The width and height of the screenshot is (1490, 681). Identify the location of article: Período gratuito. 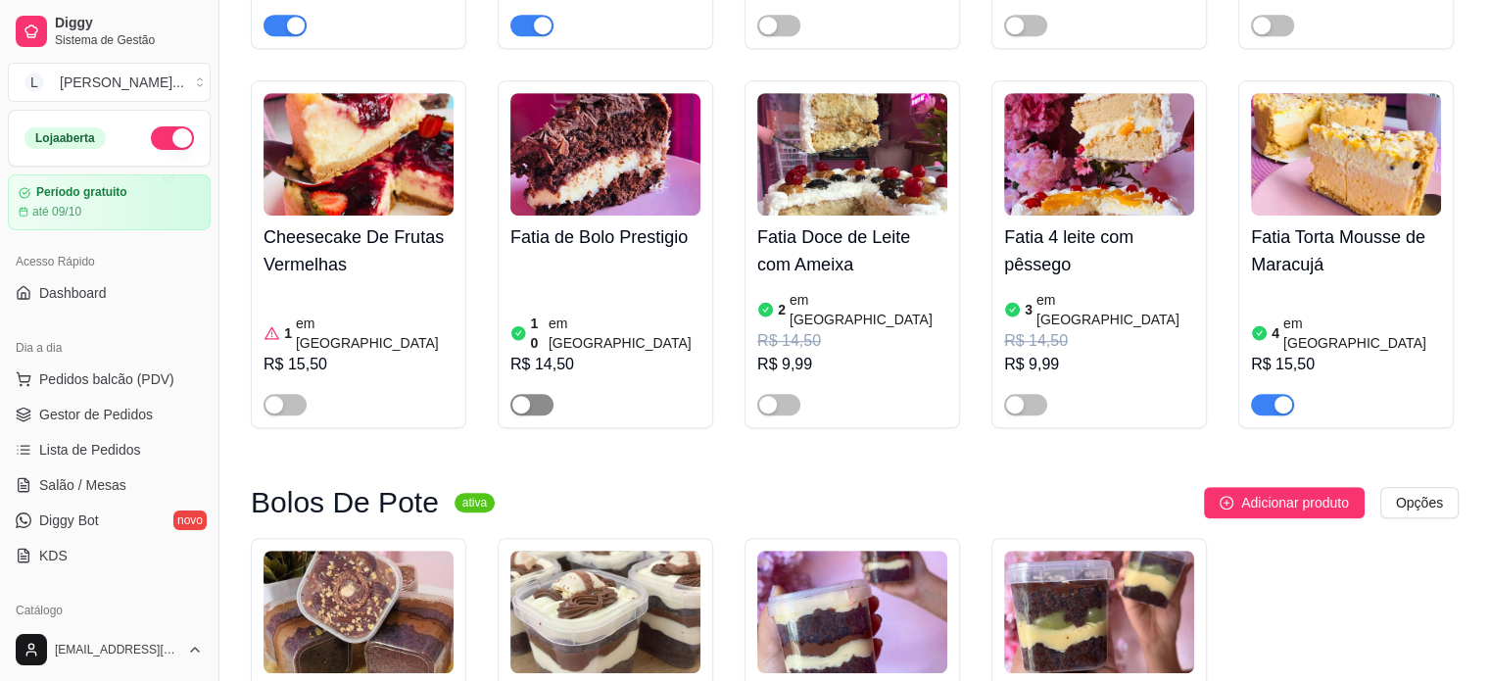
(81, 192).